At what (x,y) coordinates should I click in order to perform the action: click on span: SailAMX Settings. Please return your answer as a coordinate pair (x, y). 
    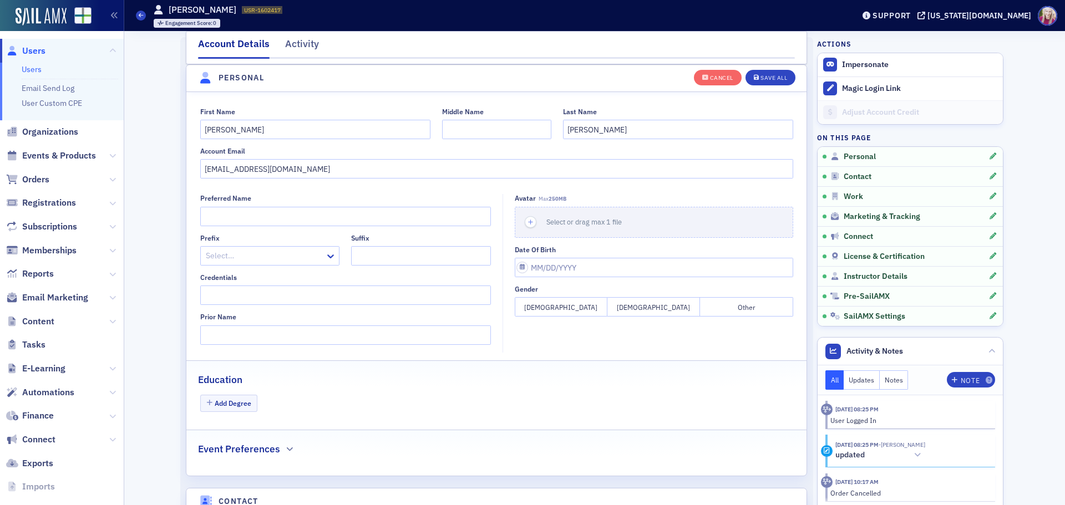
    Looking at the image, I should click on (874, 317).